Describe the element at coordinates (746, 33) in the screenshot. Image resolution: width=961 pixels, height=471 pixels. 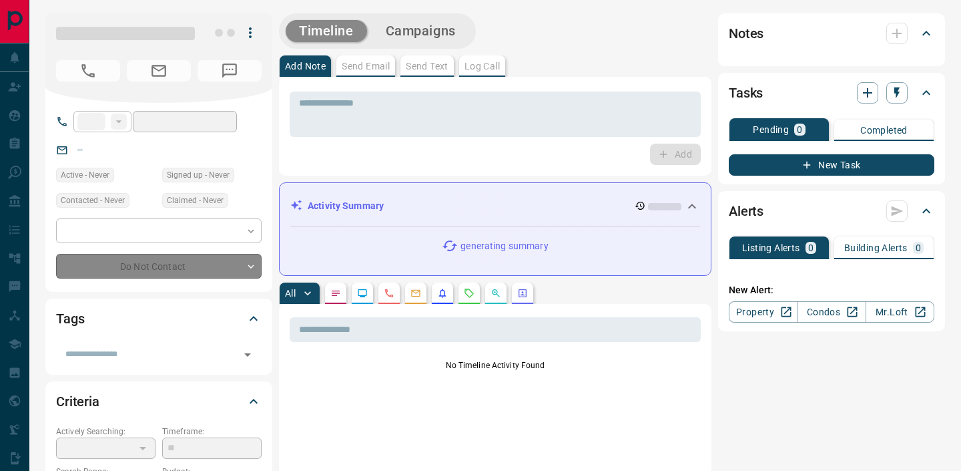
I see `h2: Notes` at that location.